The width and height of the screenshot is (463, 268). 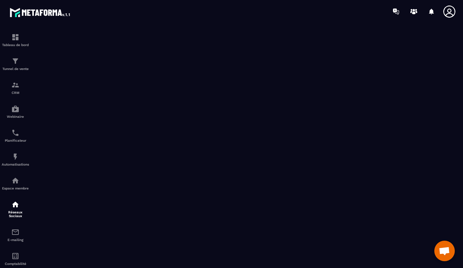 What do you see at coordinates (15, 64) in the screenshot?
I see `a: formationformationTunnel de vente` at bounding box center [15, 64].